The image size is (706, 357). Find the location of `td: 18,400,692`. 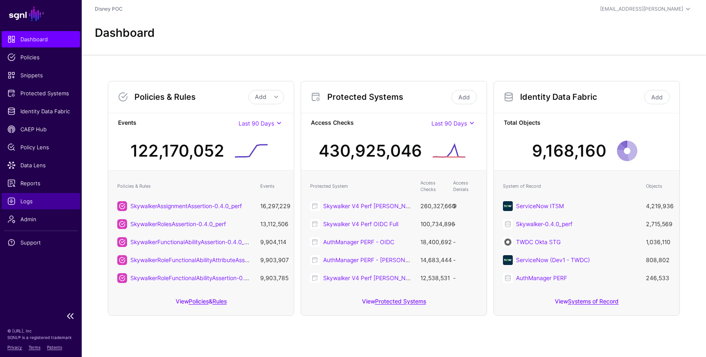

td: 18,400,692 is located at coordinates (433, 242).